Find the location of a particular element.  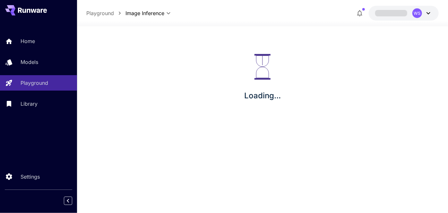

div: WS is located at coordinates (417, 13).